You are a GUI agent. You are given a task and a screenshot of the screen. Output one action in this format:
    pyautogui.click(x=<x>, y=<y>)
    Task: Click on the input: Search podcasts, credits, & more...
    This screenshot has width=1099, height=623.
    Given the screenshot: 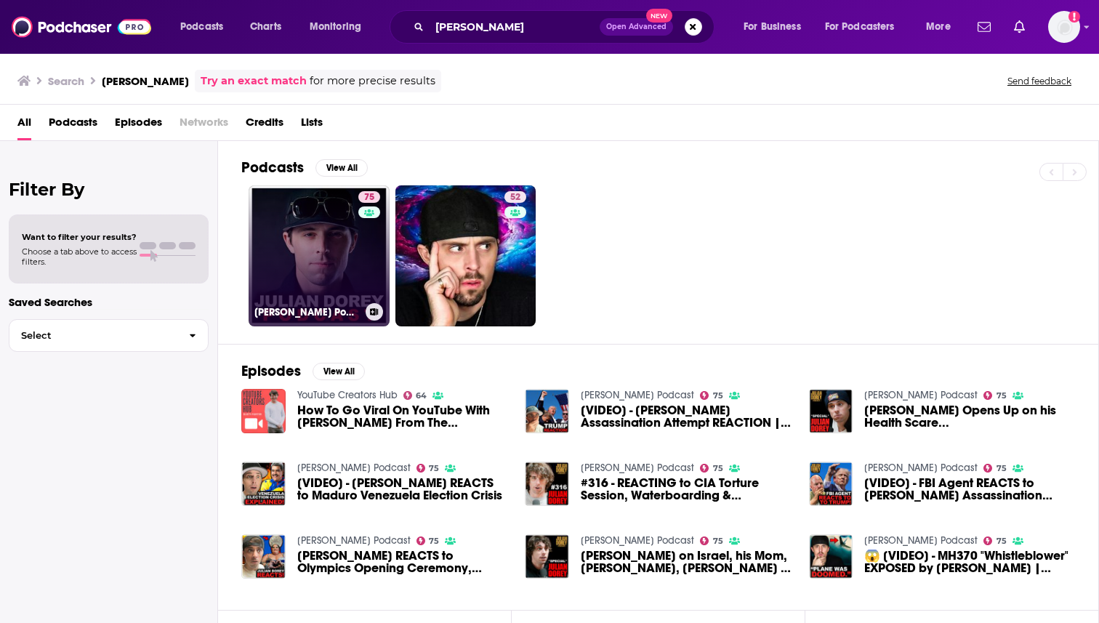 What is the action you would take?
    pyautogui.click(x=515, y=27)
    